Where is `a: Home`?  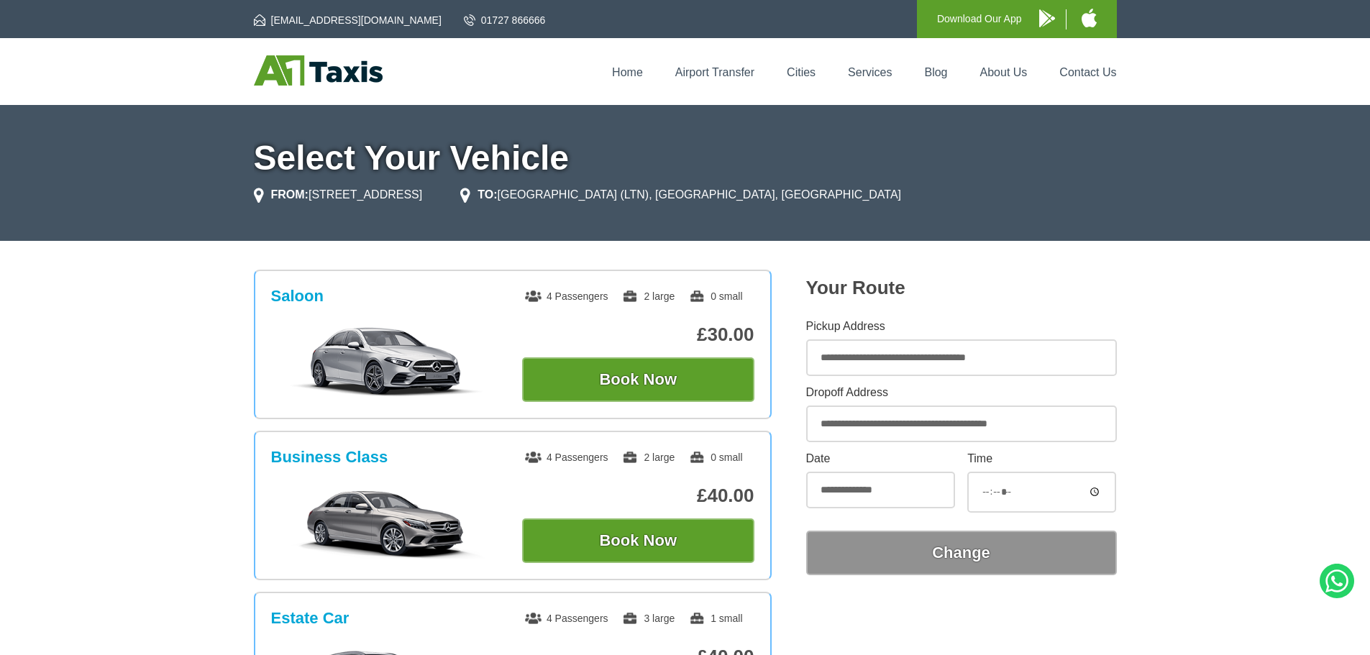
a: Home is located at coordinates (627, 72).